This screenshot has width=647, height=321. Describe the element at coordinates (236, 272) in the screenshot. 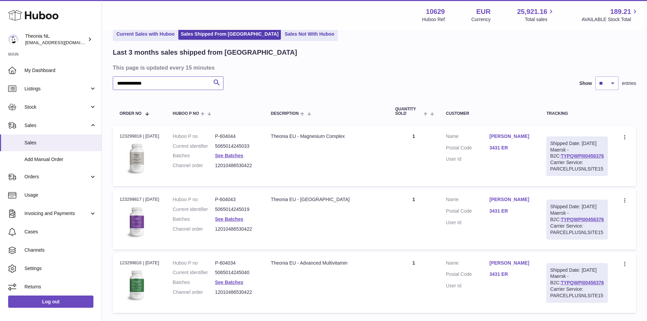

I see `dd: 5065014245040` at that location.